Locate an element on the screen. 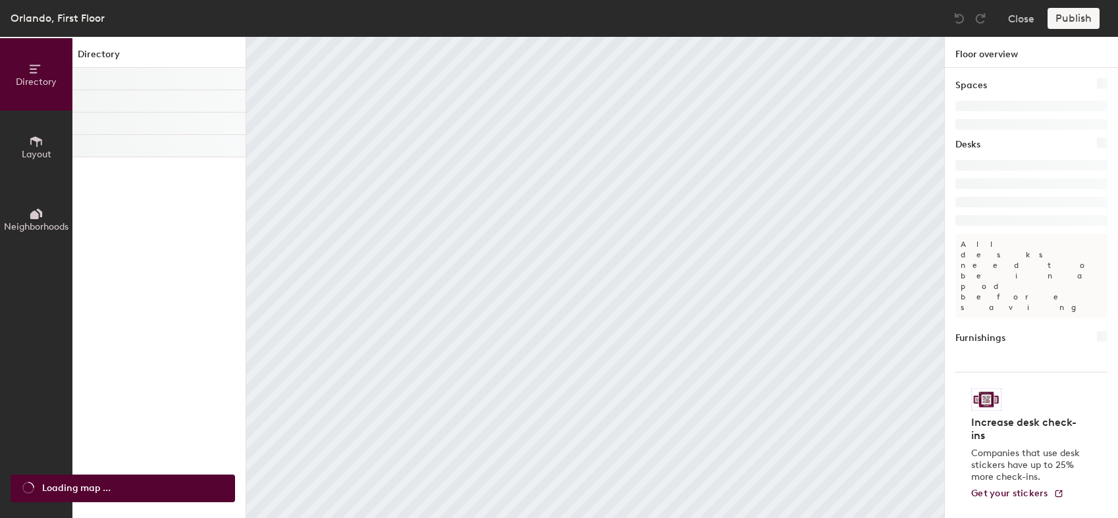  h1: Furnishings is located at coordinates (980, 338).